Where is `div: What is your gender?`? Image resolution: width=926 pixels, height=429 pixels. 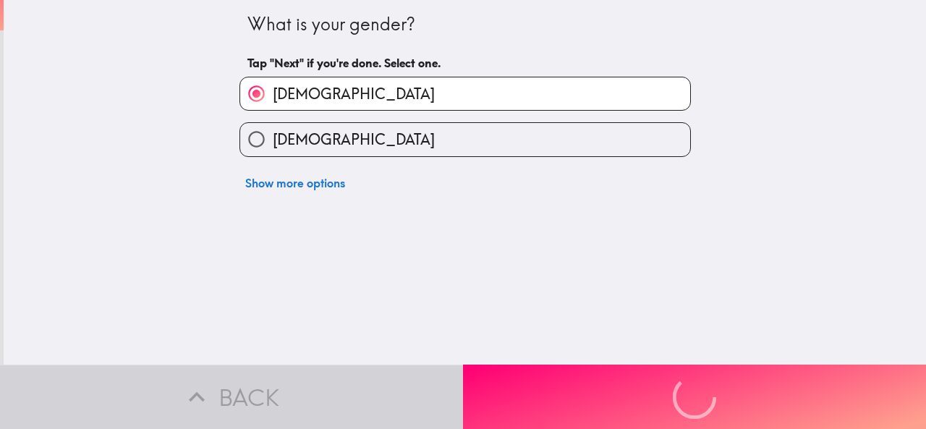
div: What is your gender? is located at coordinates (465, 25).